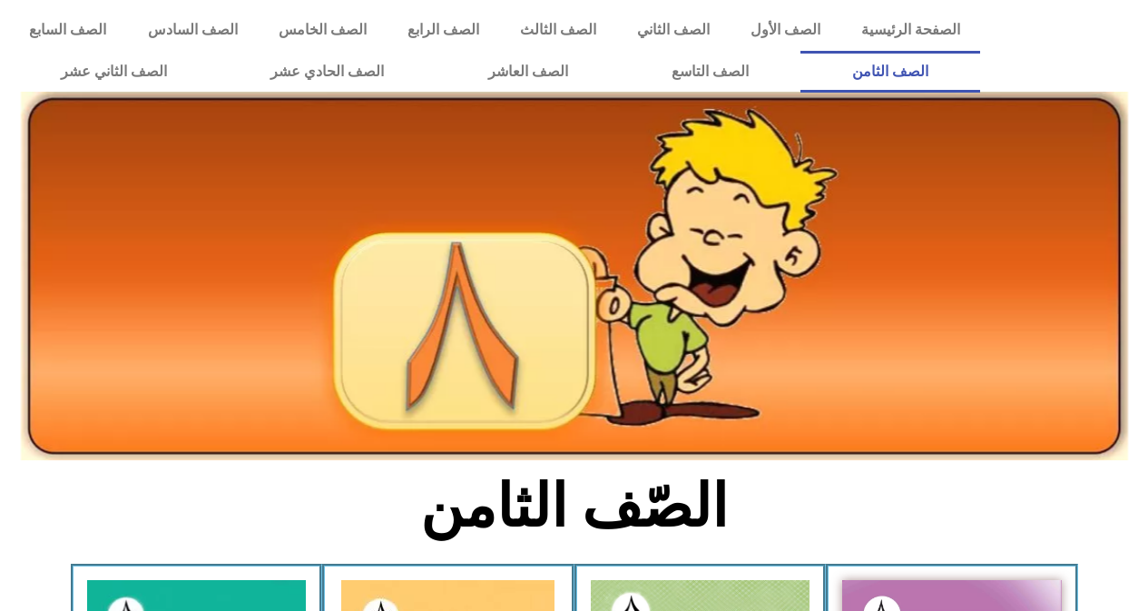 The image size is (1148, 611). What do you see at coordinates (574, 506) in the screenshot?
I see `h2: الصّف الثامن` at bounding box center [574, 506].